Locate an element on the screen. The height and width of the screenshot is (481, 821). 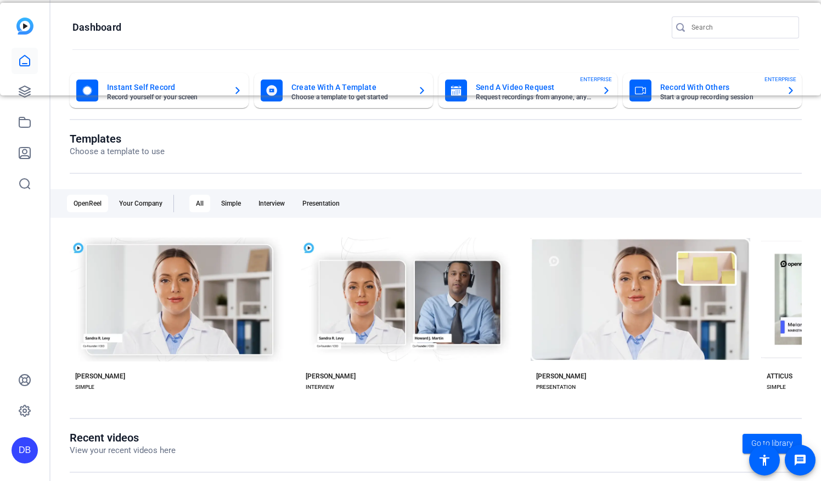
div: Interview is located at coordinates (272, 204).